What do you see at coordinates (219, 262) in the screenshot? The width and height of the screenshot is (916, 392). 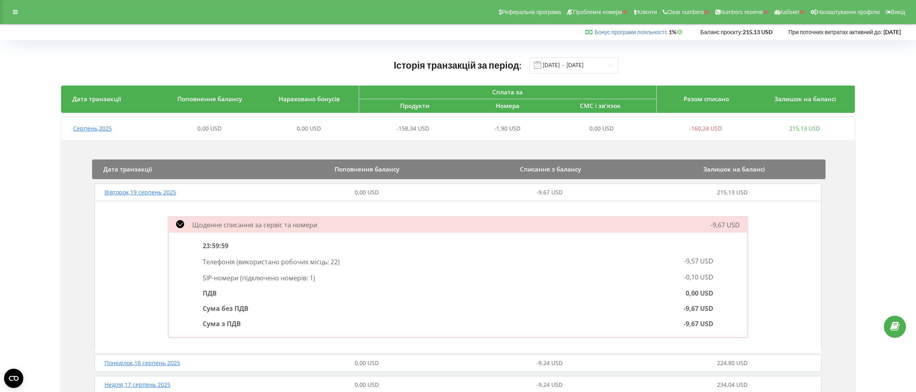 I see `span: Телефонія` at bounding box center [219, 262].